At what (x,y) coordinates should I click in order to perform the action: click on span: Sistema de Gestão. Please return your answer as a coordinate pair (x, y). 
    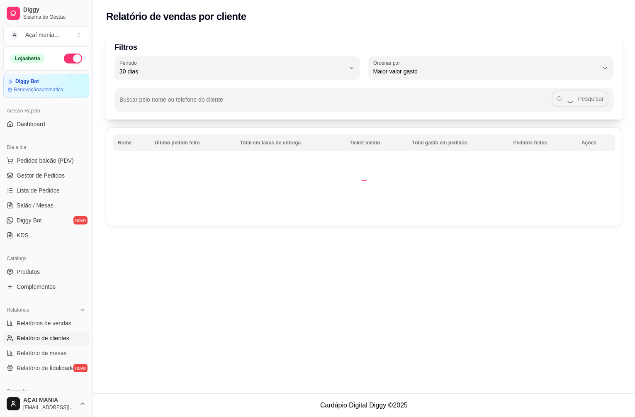
    Looking at the image, I should click on (54, 17).